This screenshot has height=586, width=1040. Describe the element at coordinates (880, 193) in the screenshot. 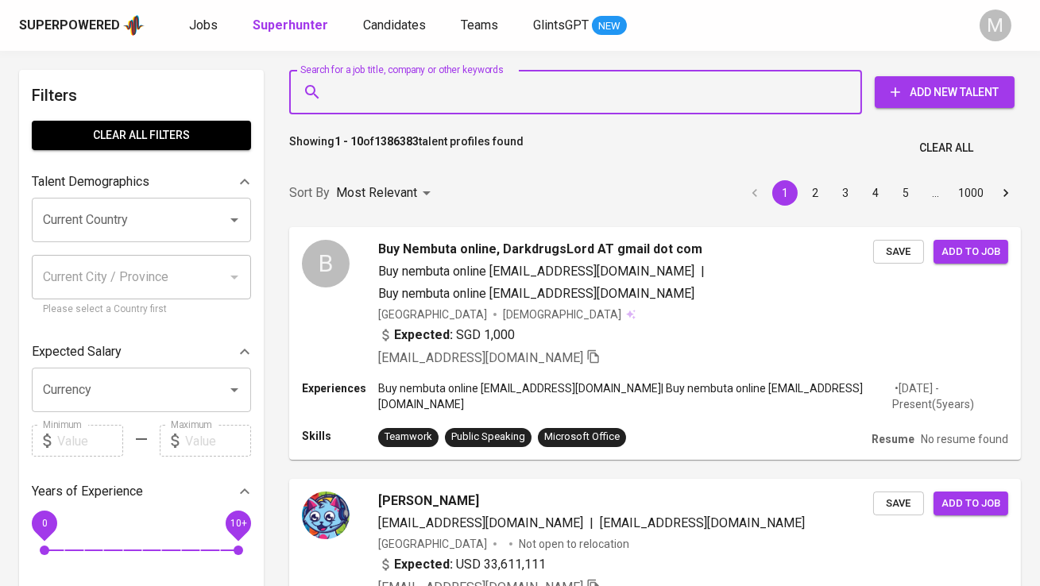

I see `nav: pagination navigation` at that location.